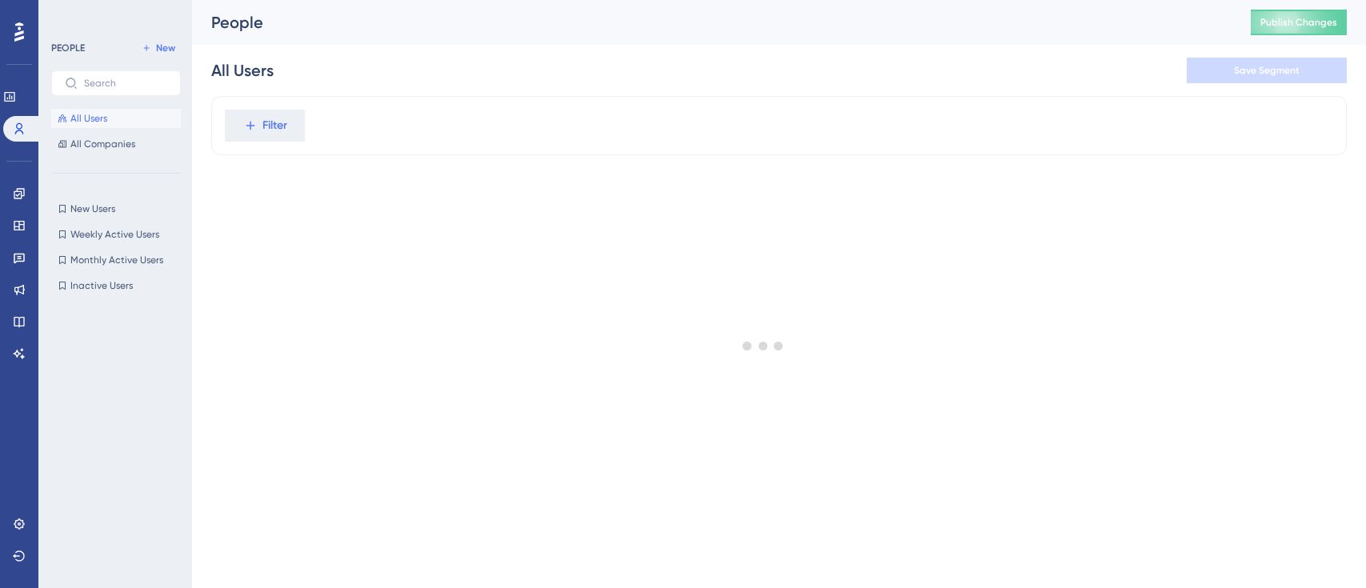 This screenshot has height=588, width=1366. What do you see at coordinates (116, 144) in the screenshot?
I see `button: All Companies` at bounding box center [116, 144].